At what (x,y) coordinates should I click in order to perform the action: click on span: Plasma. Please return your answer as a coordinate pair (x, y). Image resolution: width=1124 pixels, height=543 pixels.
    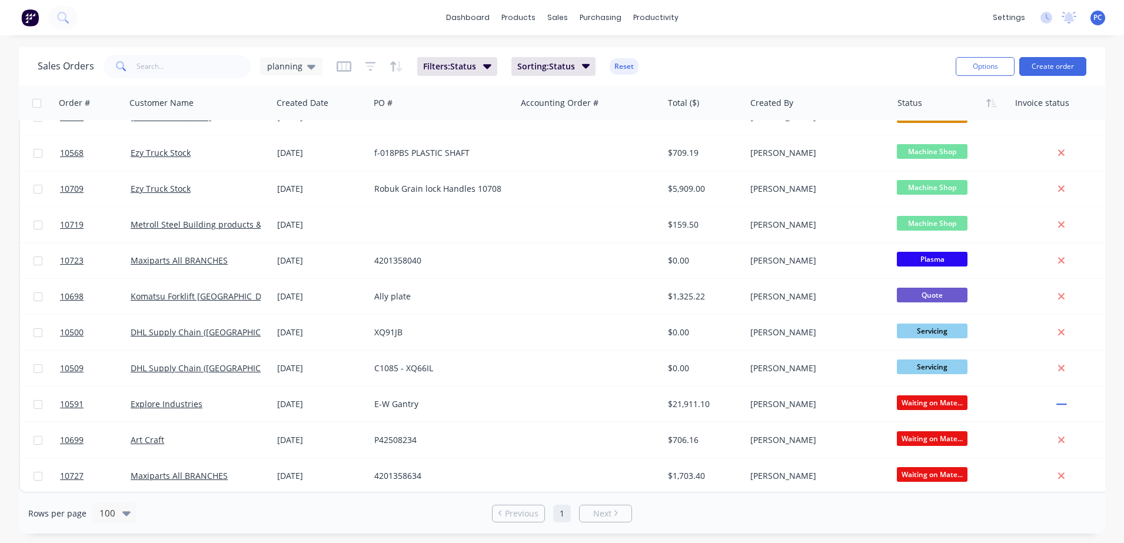
    Looking at the image, I should click on (932, 259).